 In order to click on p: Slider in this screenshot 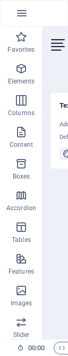, I will do `click(21, 335)`.